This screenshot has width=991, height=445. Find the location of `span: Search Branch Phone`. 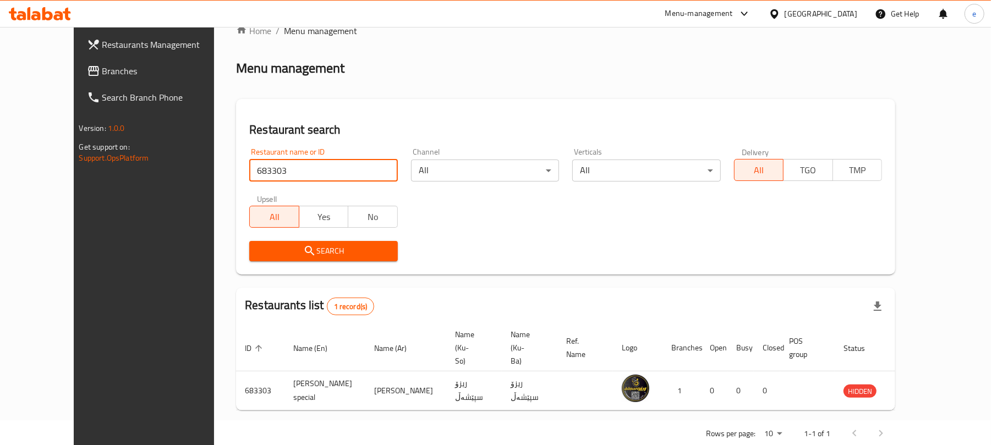

span: Search Branch Phone is located at coordinates (166, 97).